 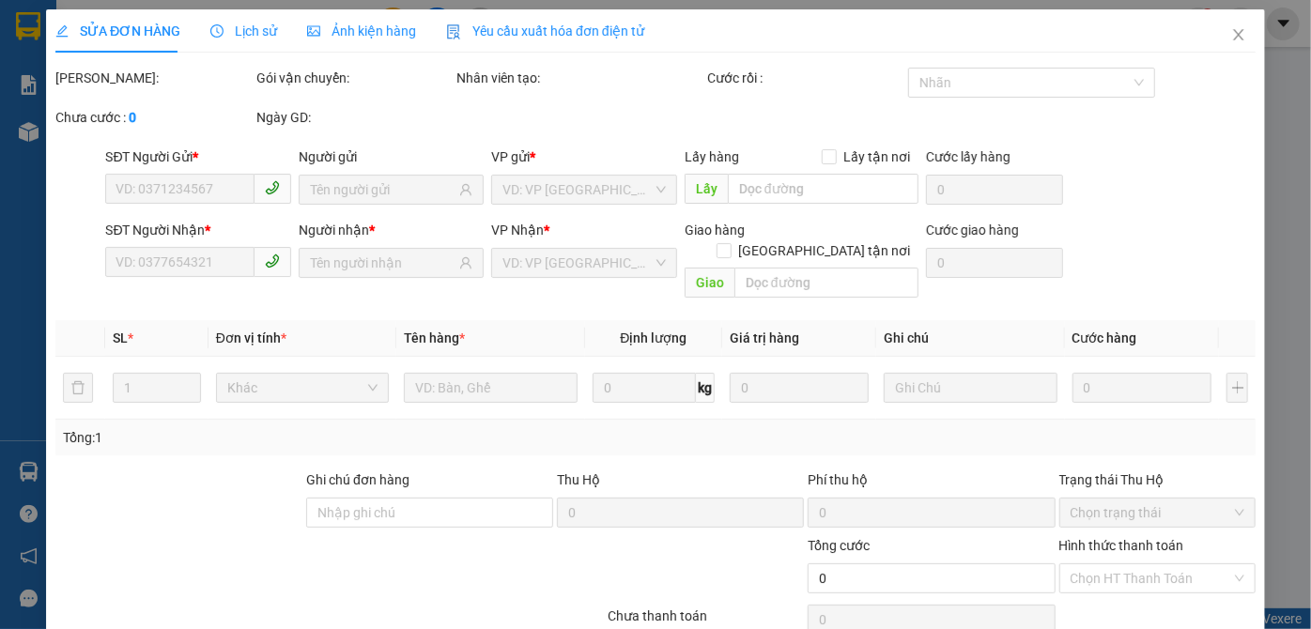 What do you see at coordinates (972, 230) in the screenshot?
I see `label: Cước giao hàng` at bounding box center [972, 230].